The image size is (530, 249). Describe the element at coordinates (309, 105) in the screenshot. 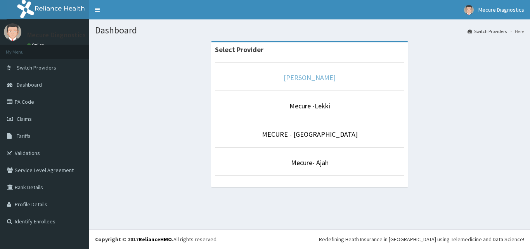

I see `a: Mecure -Lekki` at that location.